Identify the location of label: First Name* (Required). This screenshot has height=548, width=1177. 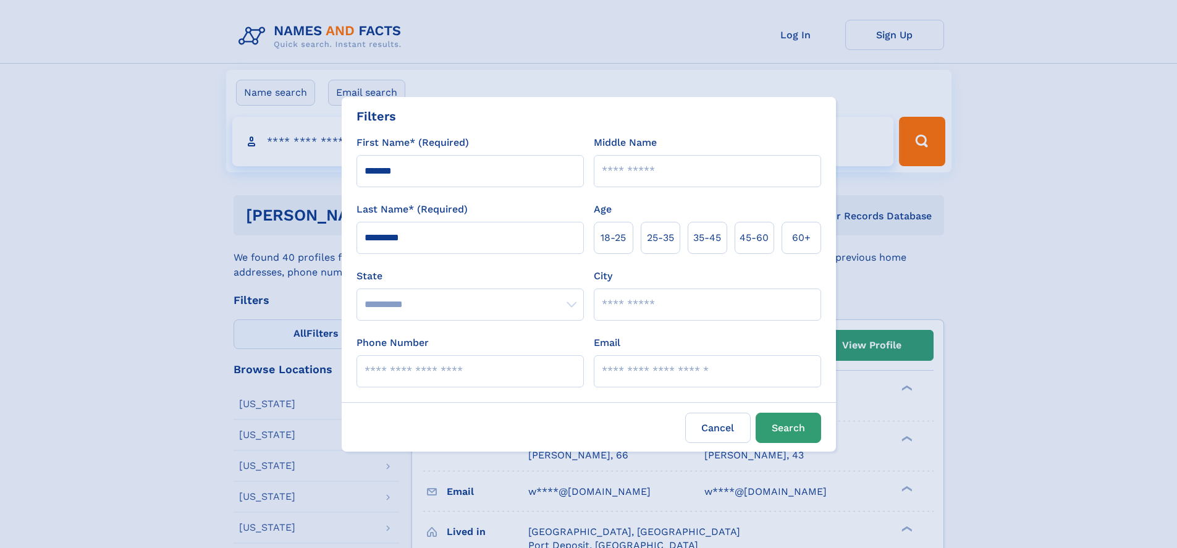
(413, 143).